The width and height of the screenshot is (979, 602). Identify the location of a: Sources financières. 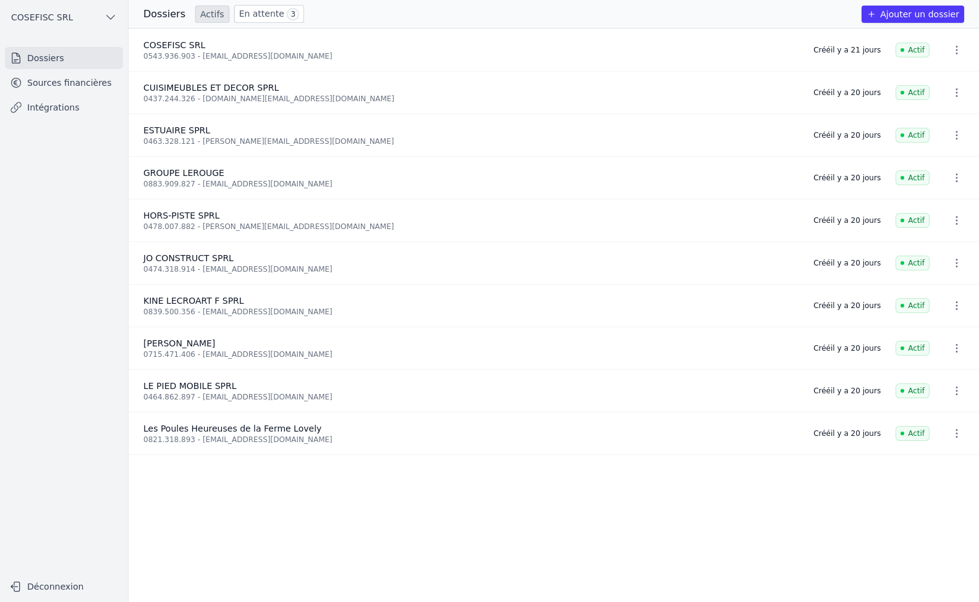
(64, 83).